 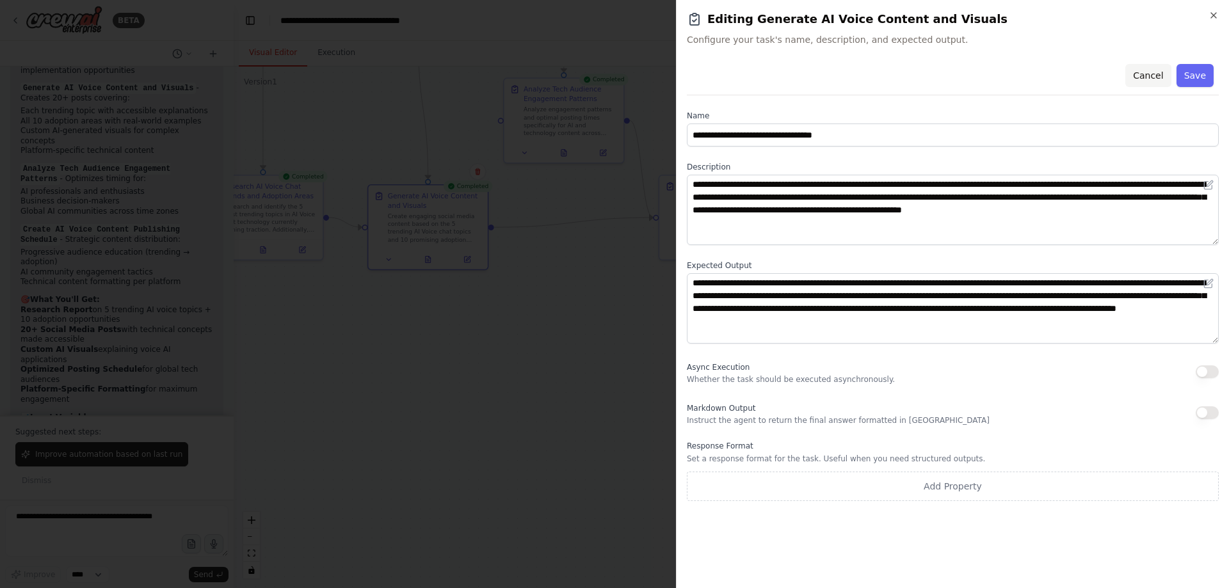 I want to click on label: Response Format, so click(x=952, y=446).